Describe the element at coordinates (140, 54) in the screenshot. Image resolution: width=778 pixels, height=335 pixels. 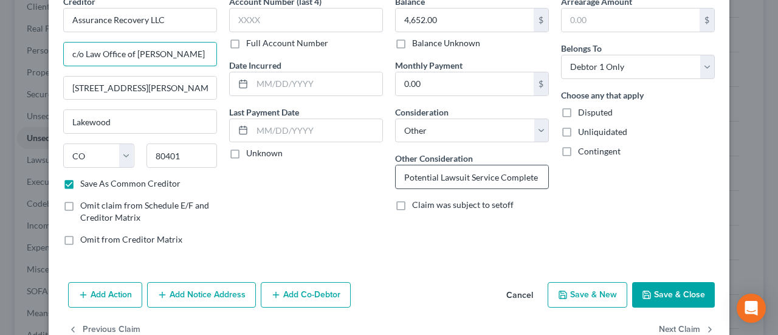
I see `input: Enter address...` at that location.